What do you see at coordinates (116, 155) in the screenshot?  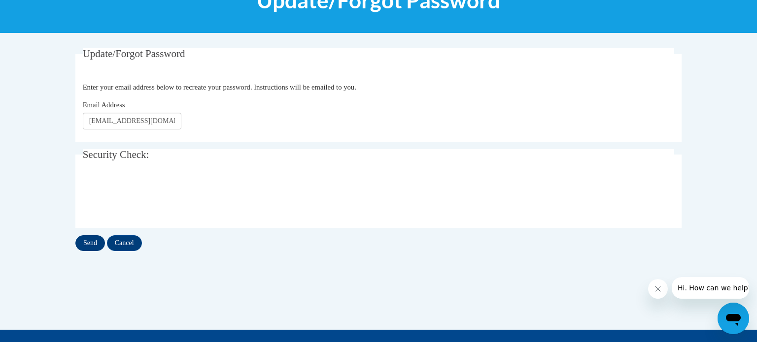 I see `span: Security Check:` at bounding box center [116, 155].